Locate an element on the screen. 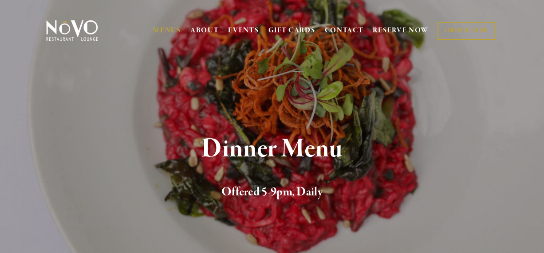  h2: Offered 5-9pm, Daily is located at coordinates (272, 193).